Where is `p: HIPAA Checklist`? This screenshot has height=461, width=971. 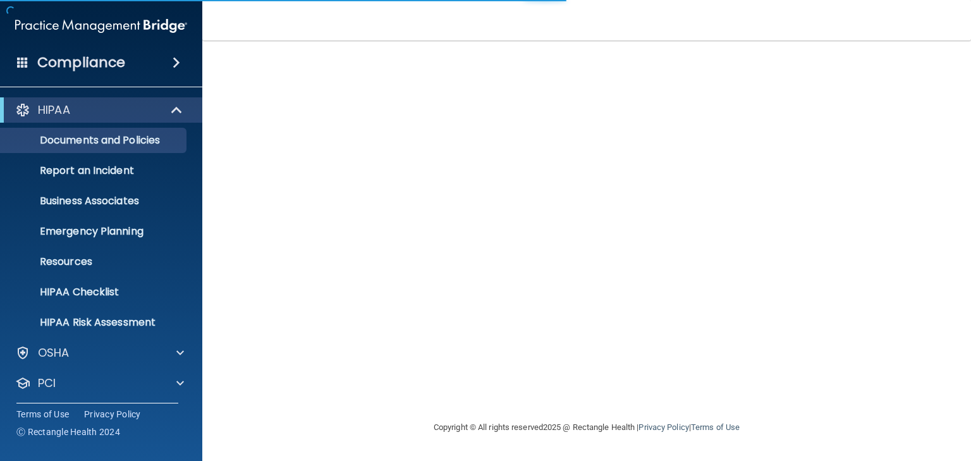 p: HIPAA Checklist is located at coordinates (94, 292).